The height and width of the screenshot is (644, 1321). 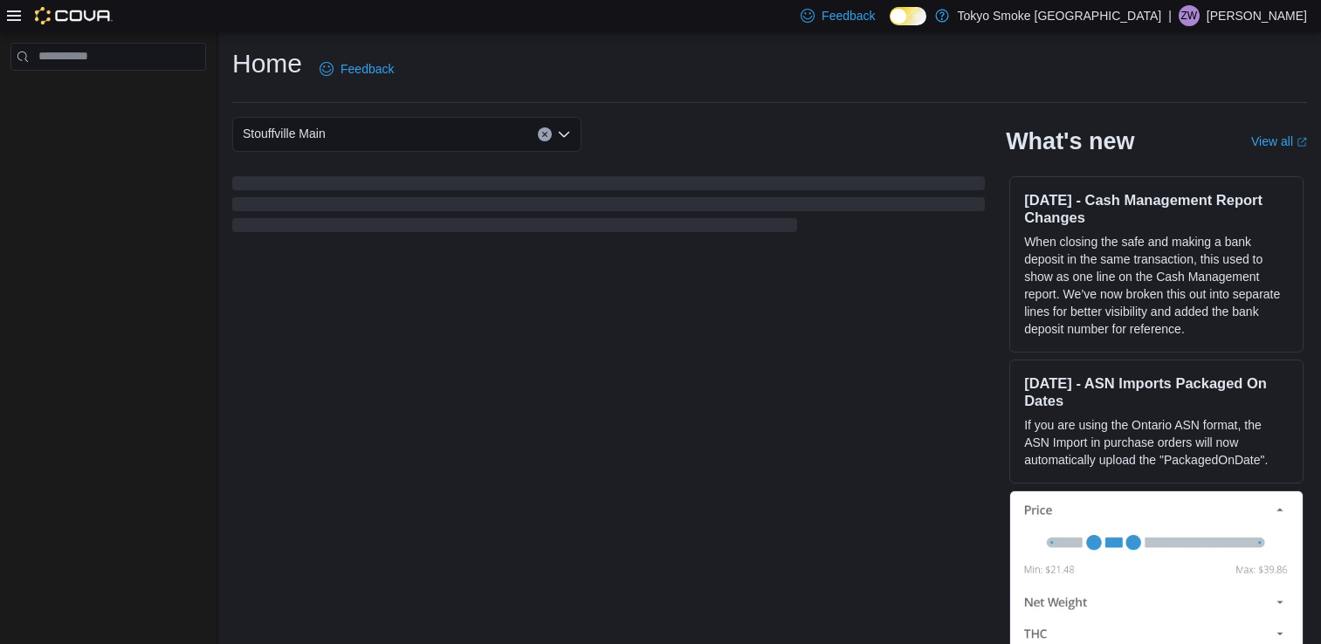 I want to click on a: View allExternal link, so click(x=1279, y=141).